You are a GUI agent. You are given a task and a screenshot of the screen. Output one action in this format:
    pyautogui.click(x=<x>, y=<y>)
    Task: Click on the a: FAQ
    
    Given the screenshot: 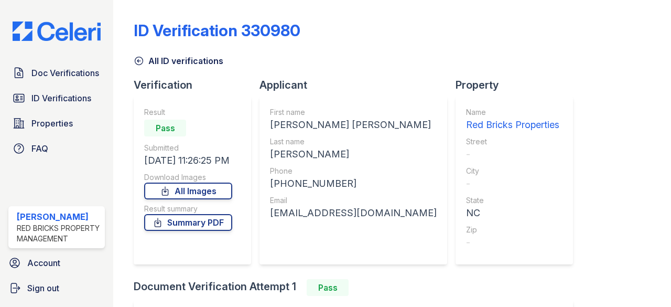 What is the action you would take?
    pyautogui.click(x=57, y=148)
    